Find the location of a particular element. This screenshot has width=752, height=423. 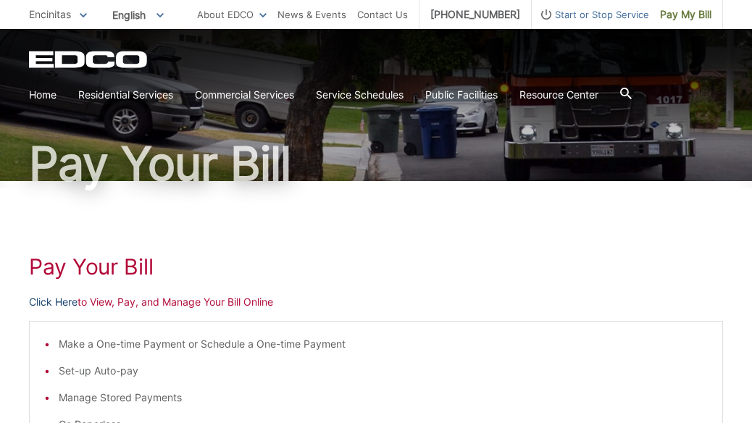

a: EDCD logo. Return to the homepage. is located at coordinates (89, 59).